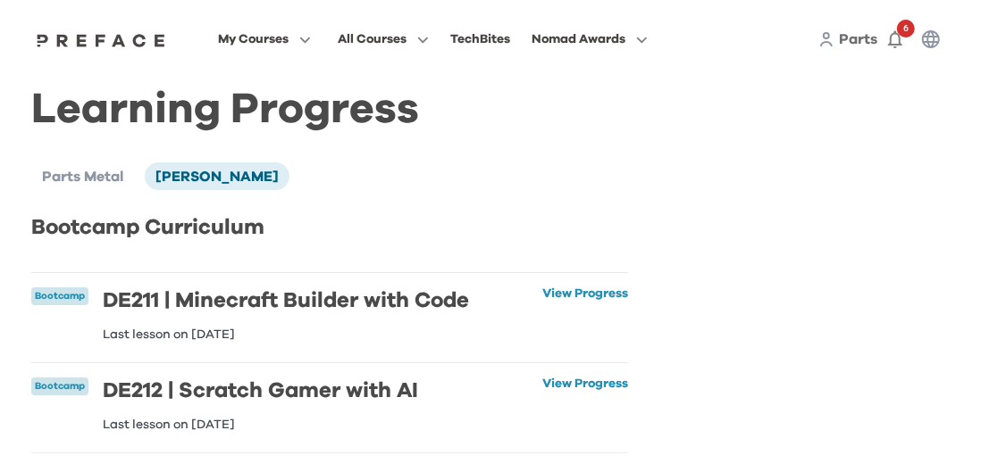  I want to click on span: Nomad Awards, so click(578, 39).